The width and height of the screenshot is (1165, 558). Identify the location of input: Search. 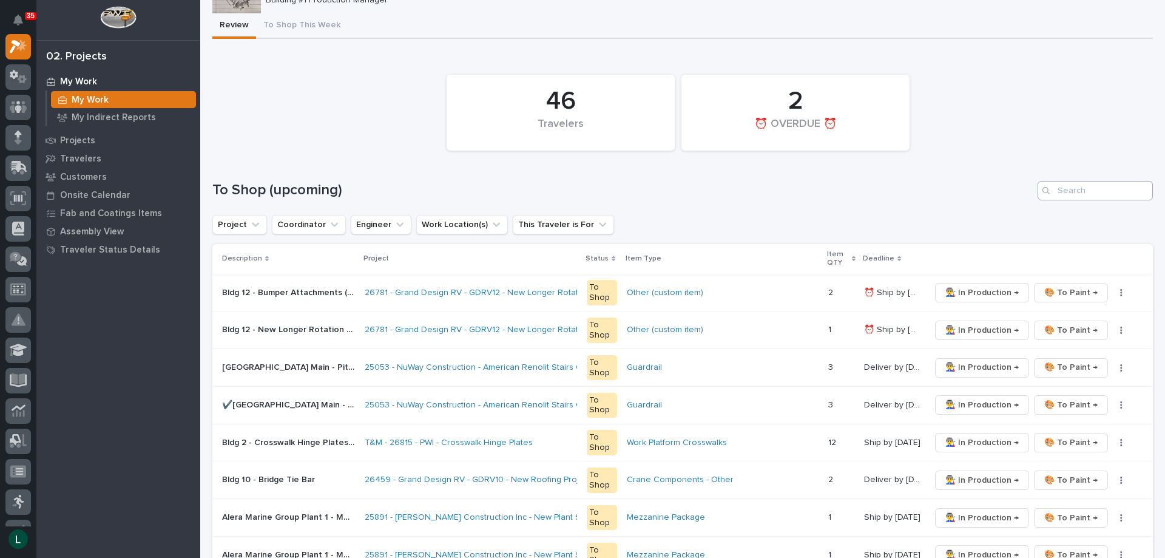
(1096, 191).